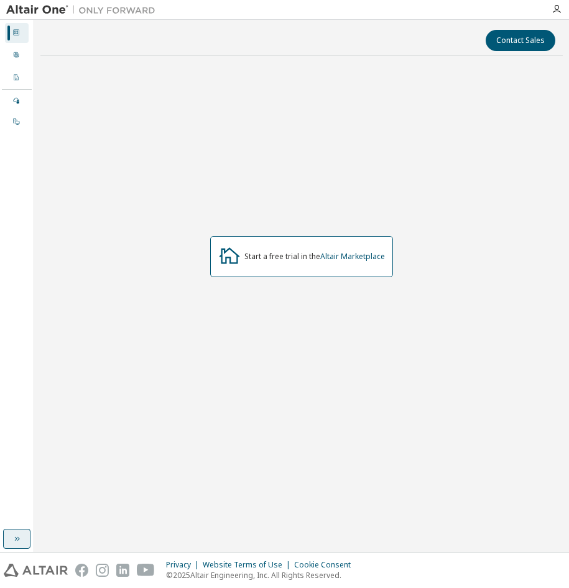  I want to click on img: linkedin.svg, so click(123, 569).